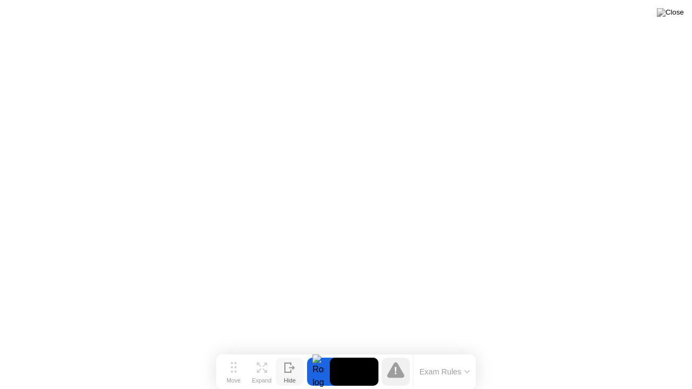  What do you see at coordinates (233, 372) in the screenshot?
I see `button: Move` at bounding box center [233, 372].